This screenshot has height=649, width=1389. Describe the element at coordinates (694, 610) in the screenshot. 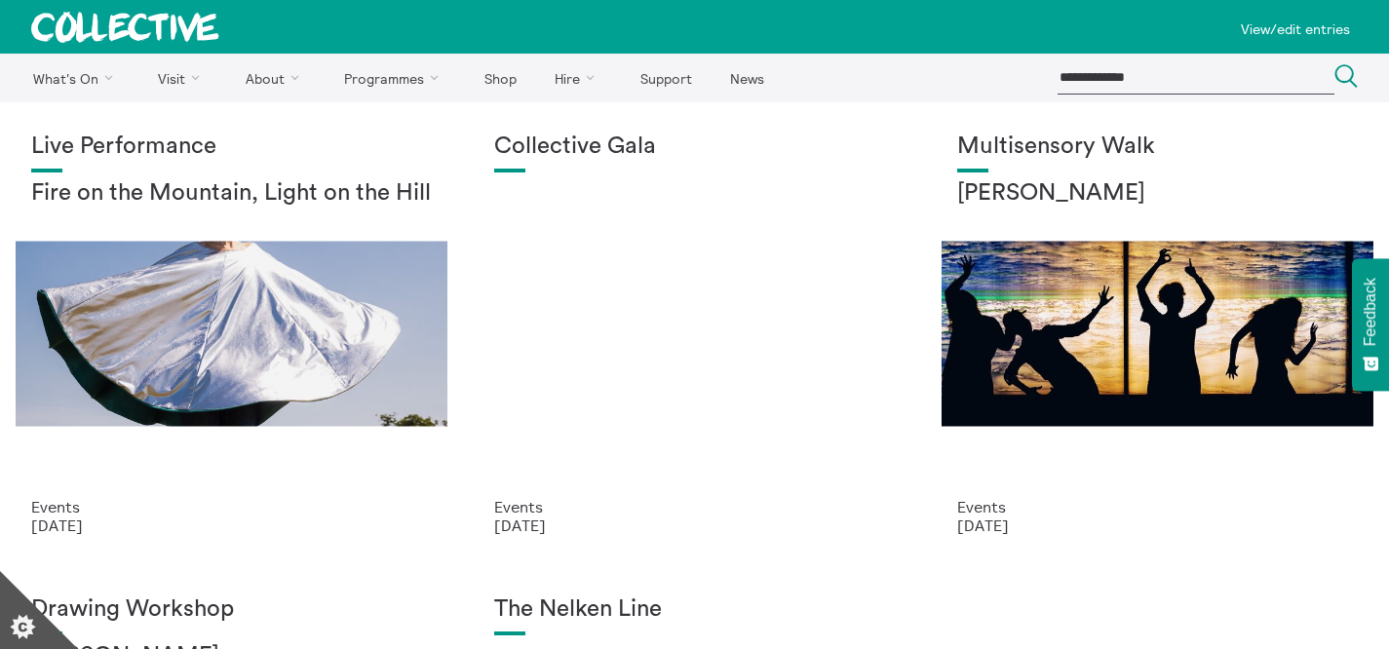

I see `h1: The Nelken Line` at that location.